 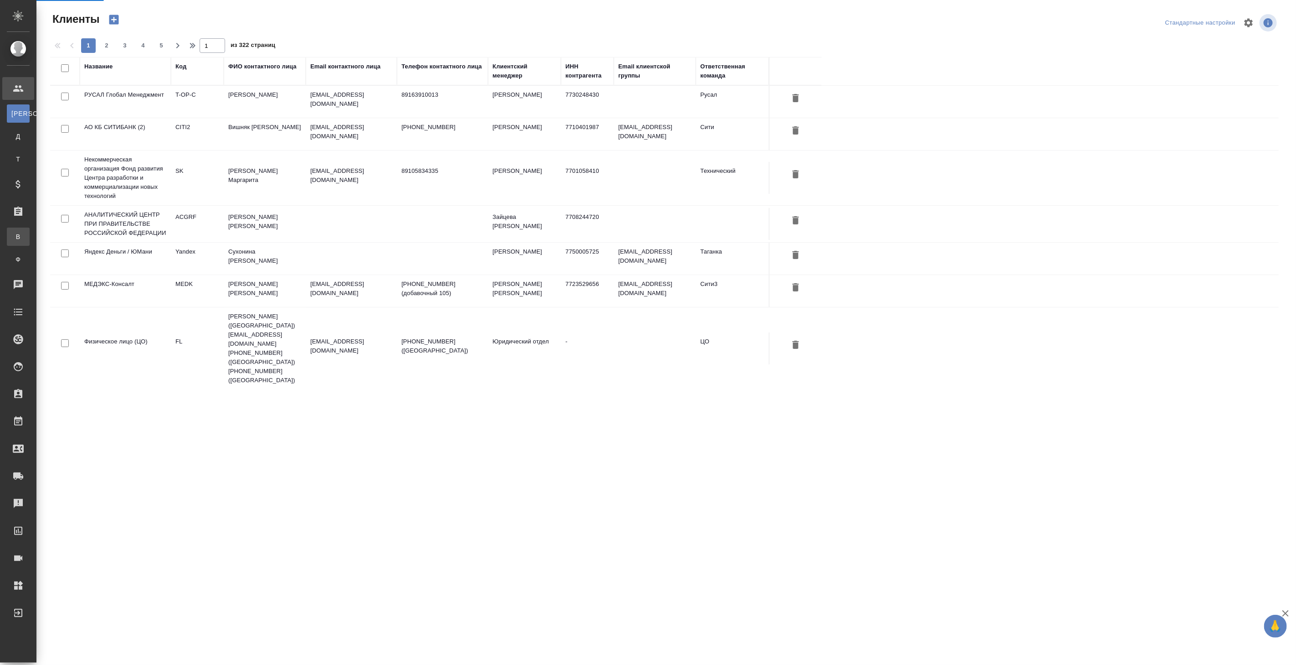 What do you see at coordinates (733, 258) in the screenshot?
I see `td: Таганка` at bounding box center [733, 258].